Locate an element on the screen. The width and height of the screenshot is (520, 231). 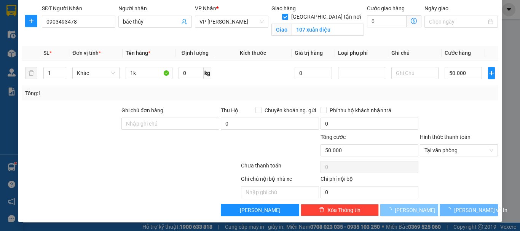
span: Tại văn phòng is located at coordinates (459, 150).